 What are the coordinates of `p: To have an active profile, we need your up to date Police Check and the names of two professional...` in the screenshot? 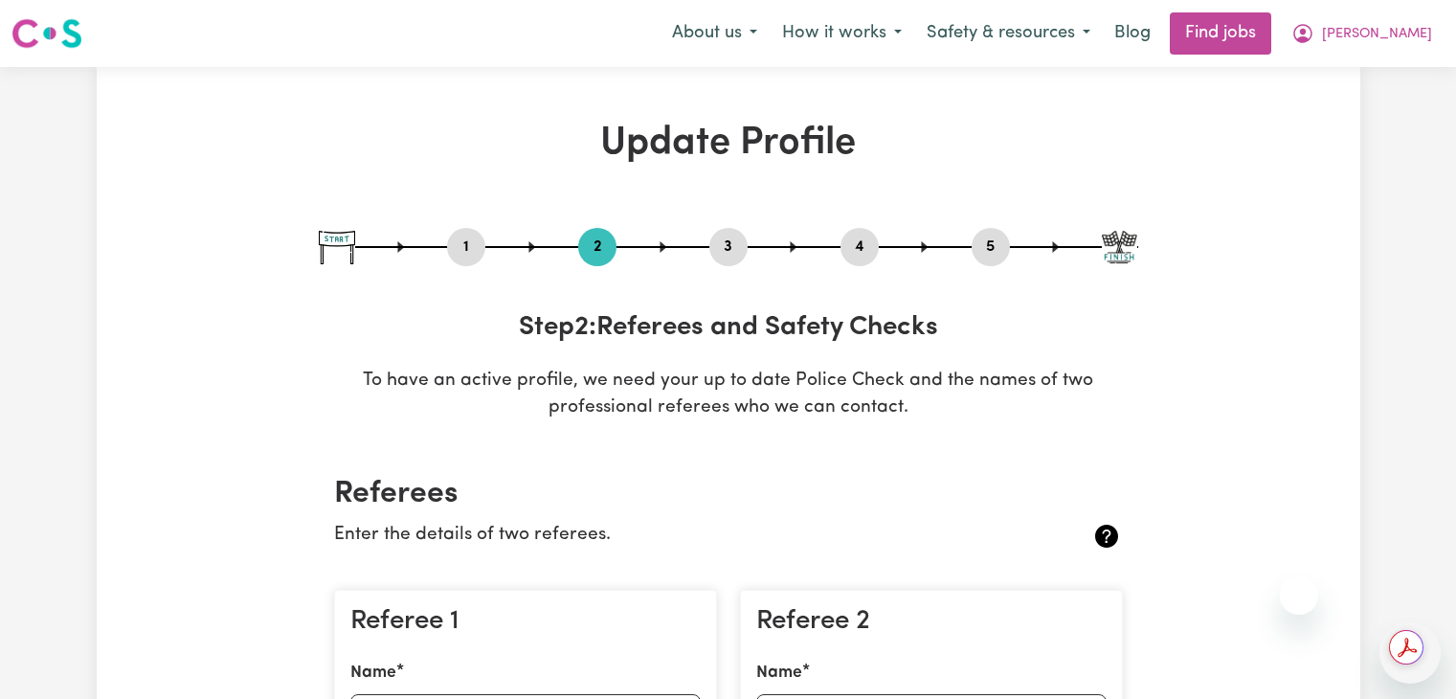 It's located at (728, 395).